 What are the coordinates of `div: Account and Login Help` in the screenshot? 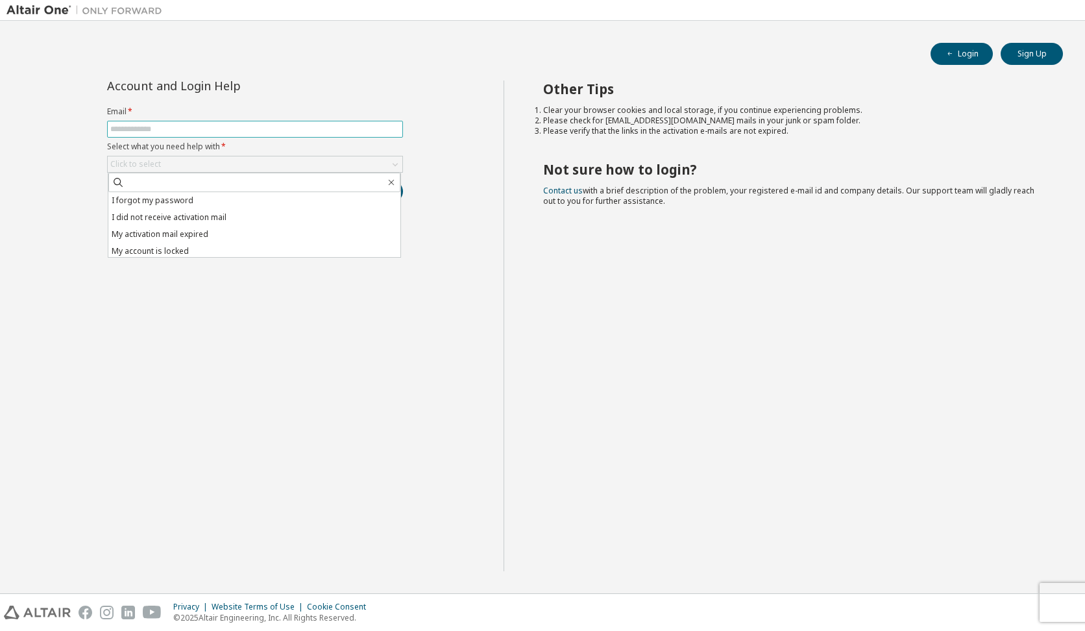 It's located at (225, 86).